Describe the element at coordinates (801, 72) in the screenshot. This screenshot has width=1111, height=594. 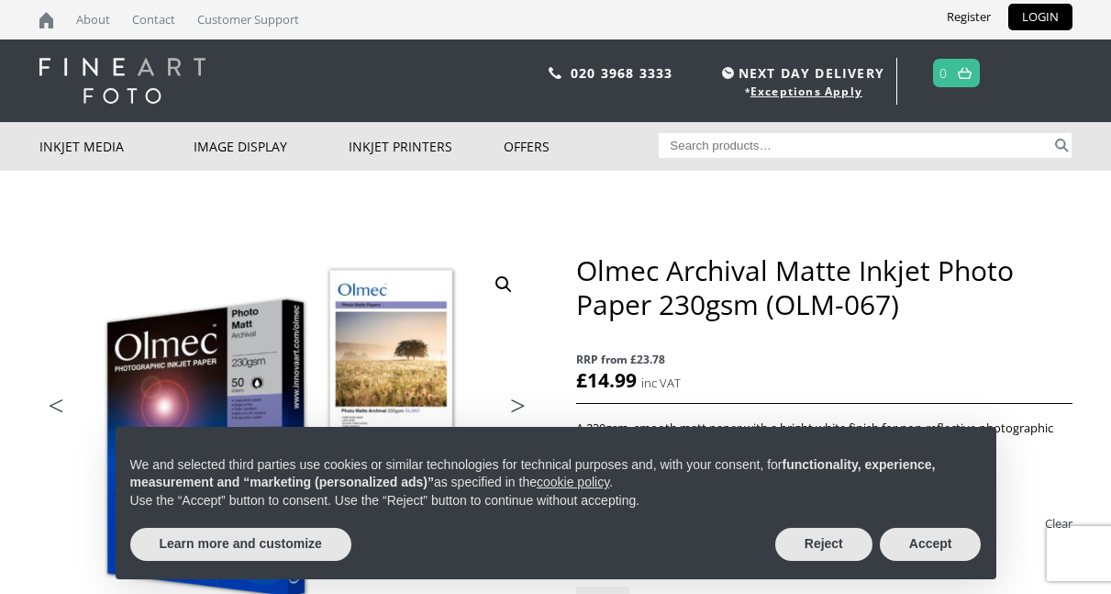
I see `span: NEXT DAY DELIVERY` at that location.